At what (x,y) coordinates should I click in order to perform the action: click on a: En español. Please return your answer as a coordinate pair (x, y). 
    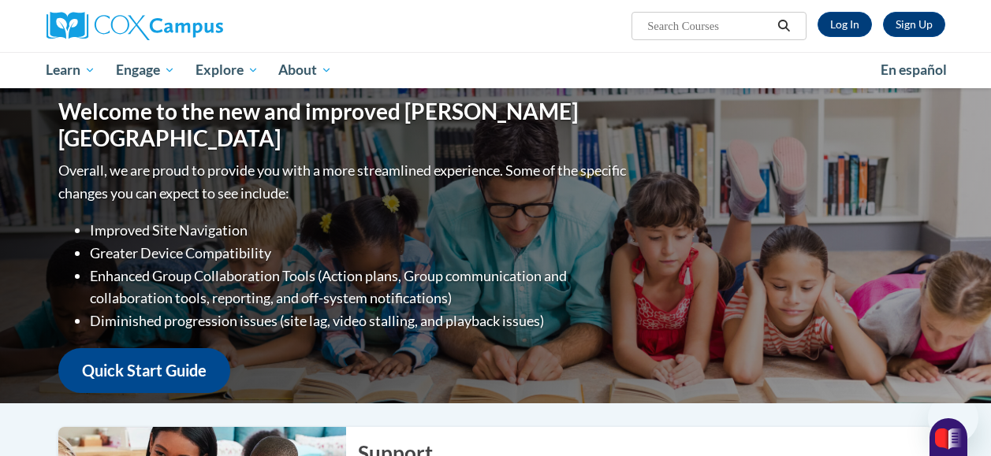
    Looking at the image, I should click on (914, 70).